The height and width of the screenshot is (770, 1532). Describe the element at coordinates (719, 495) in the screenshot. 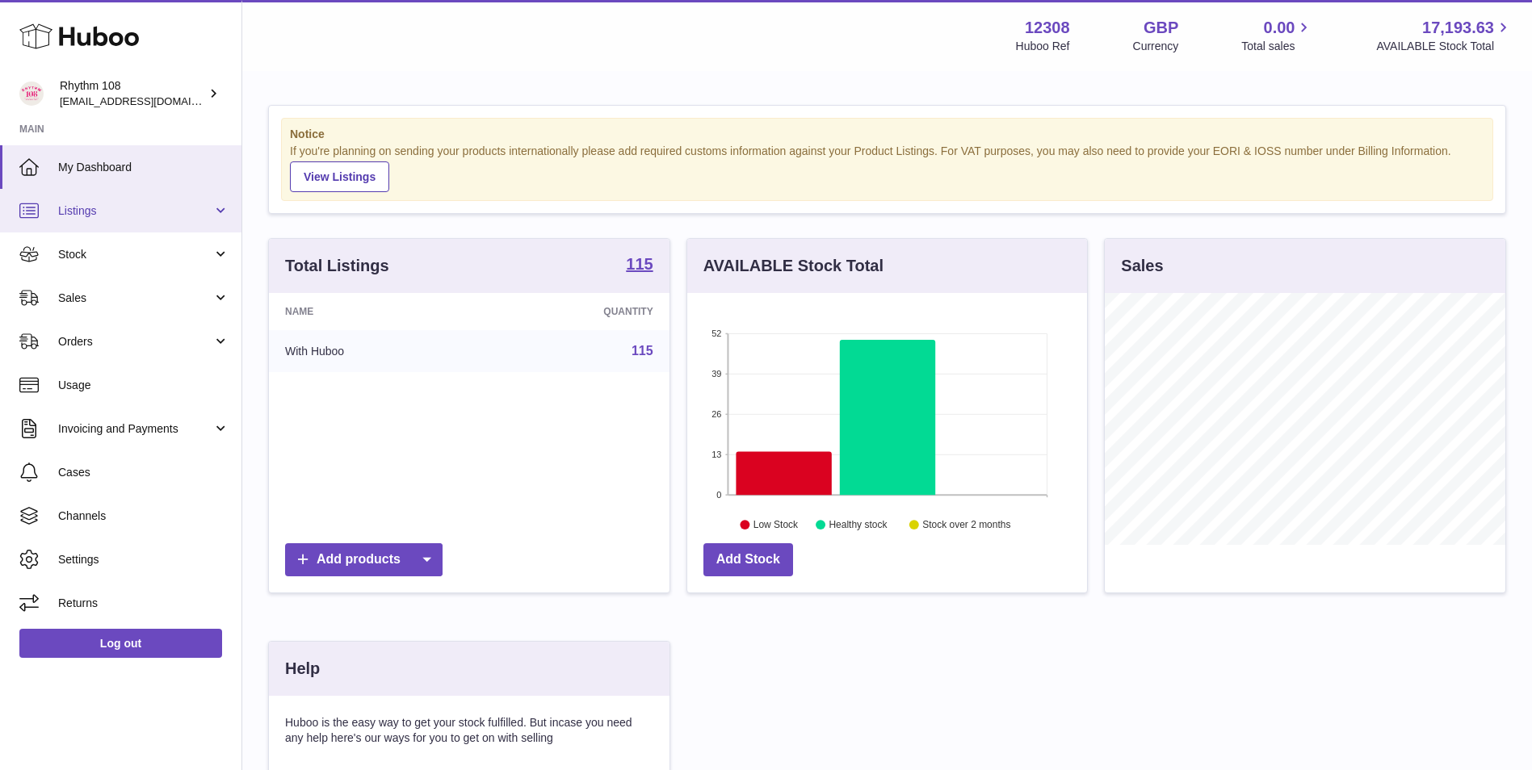

I see `text: 0` at that location.